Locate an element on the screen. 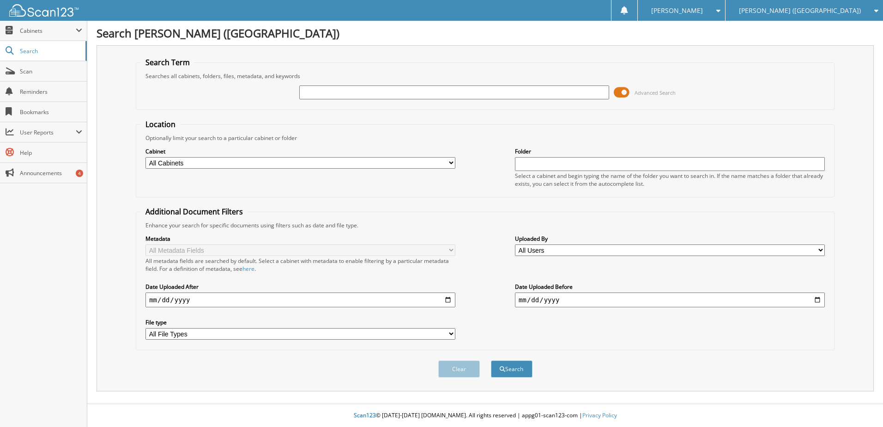  button: Clear is located at coordinates (459, 369).